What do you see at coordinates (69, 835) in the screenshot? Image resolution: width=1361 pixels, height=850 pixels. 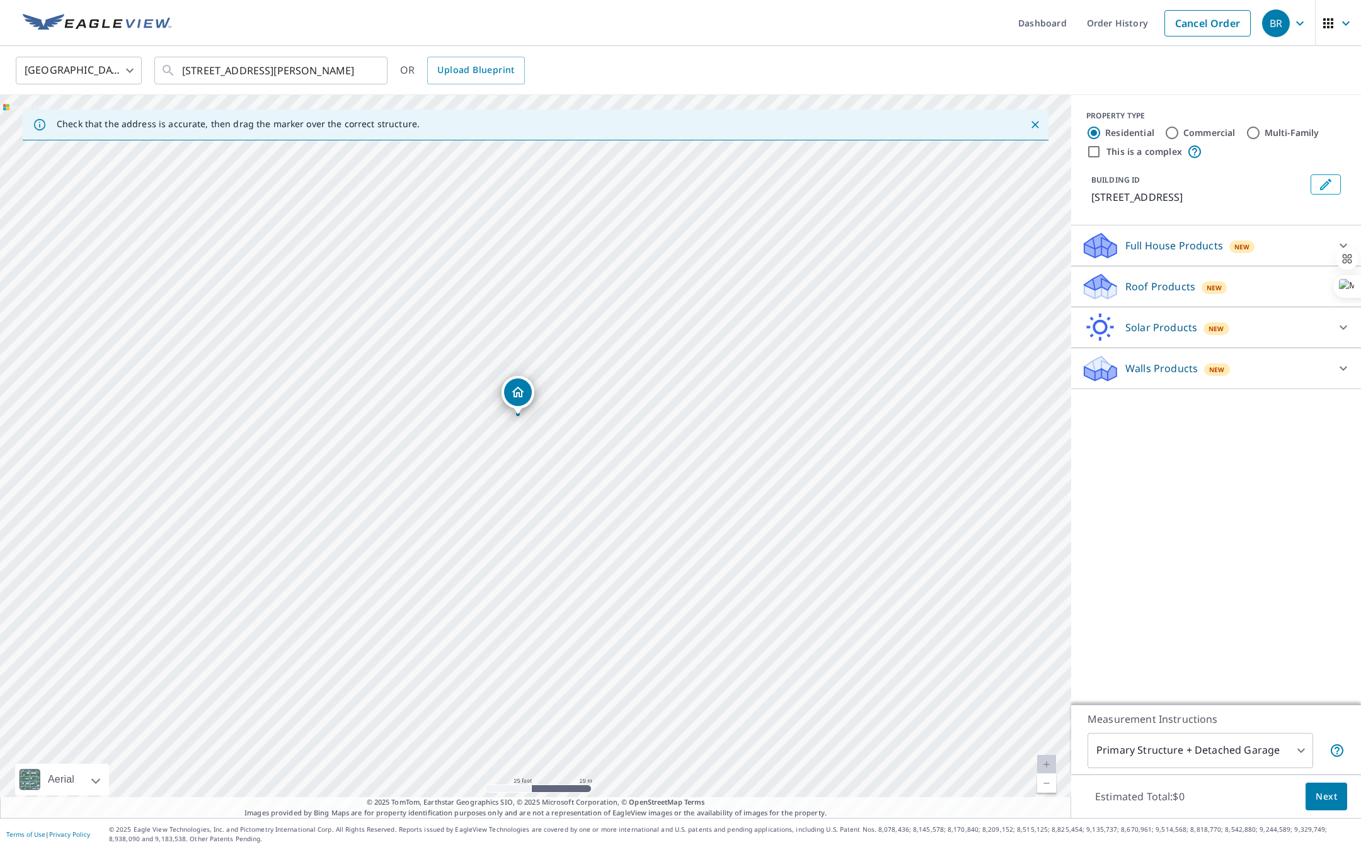 I see `a: Privacy Policy` at bounding box center [69, 835].